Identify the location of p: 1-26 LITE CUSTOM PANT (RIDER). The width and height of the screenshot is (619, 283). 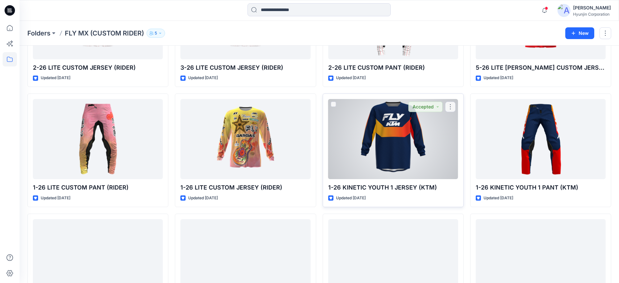
(98, 187).